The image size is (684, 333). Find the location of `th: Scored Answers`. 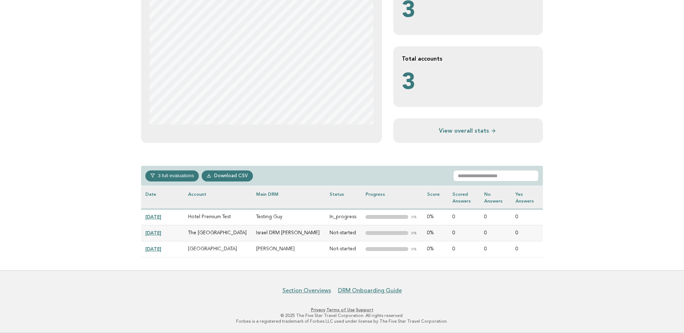

th: Scored Answers is located at coordinates (464, 197).